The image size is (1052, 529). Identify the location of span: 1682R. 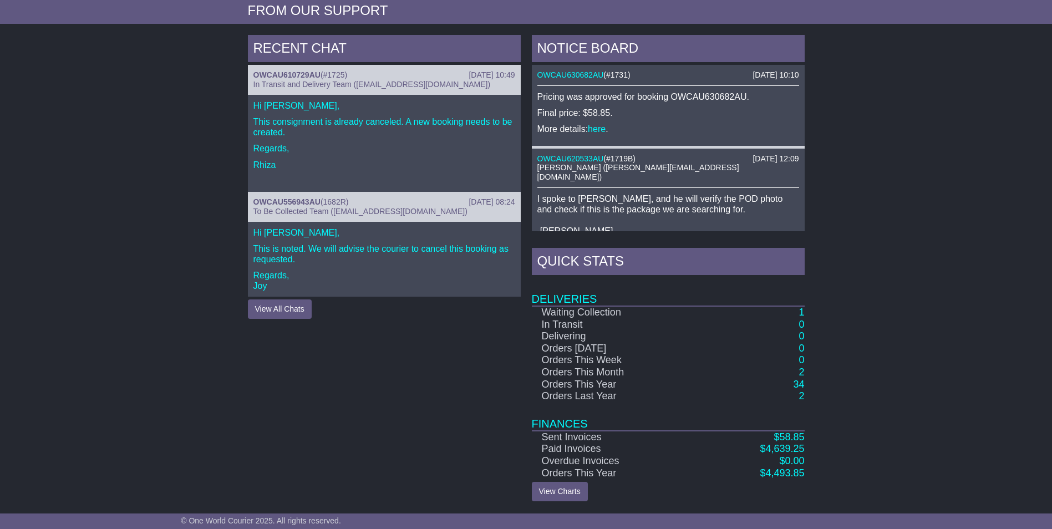
(334, 202).